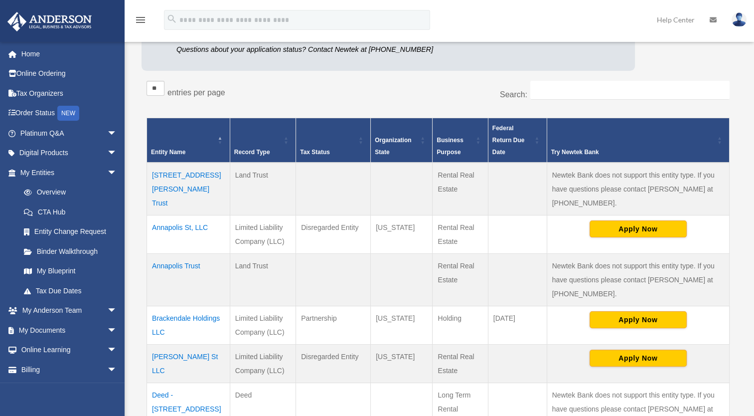  Describe the element at coordinates (69, 369) in the screenshot. I see `a: Billingarrow_drop_down` at that location.